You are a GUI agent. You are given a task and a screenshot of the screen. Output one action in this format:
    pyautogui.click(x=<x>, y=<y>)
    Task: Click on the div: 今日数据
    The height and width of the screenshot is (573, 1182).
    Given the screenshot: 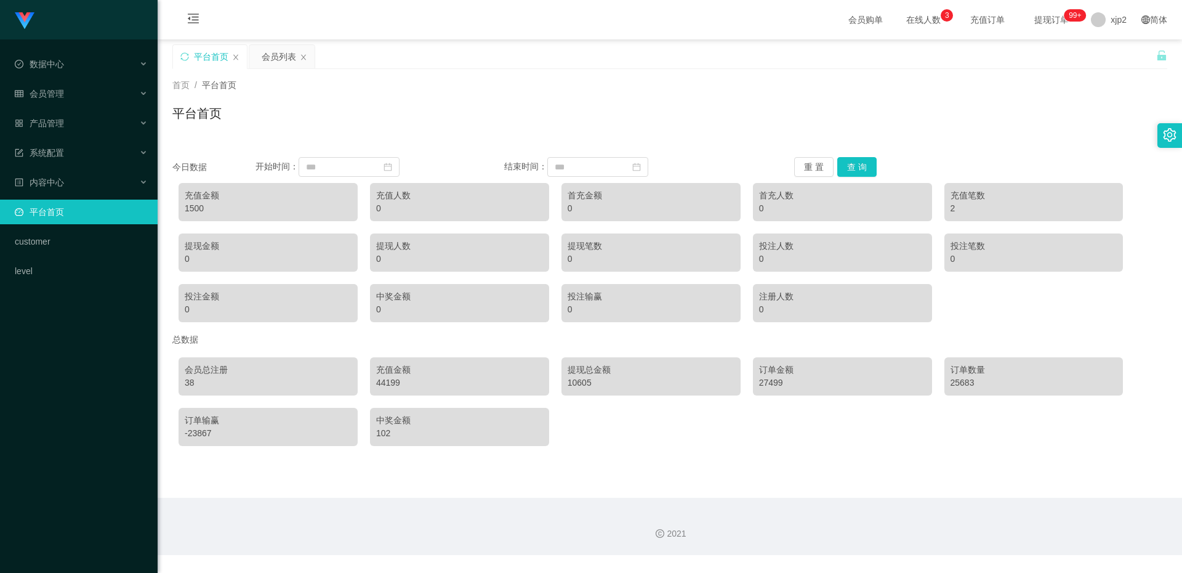 What is the action you would take?
    pyautogui.click(x=214, y=167)
    